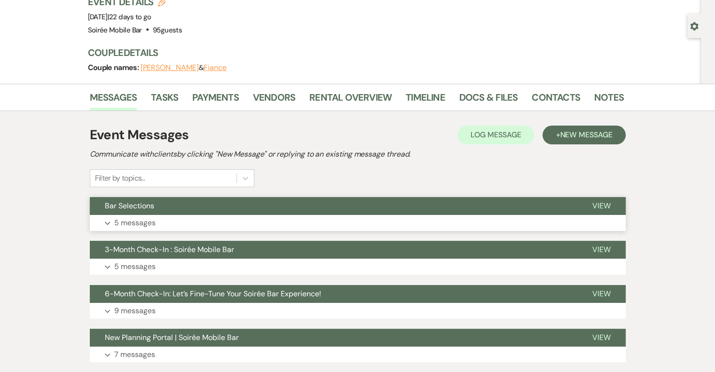 The width and height of the screenshot is (715, 372). Describe the element at coordinates (586, 135) in the screenshot. I see `span: New Message` at that location.